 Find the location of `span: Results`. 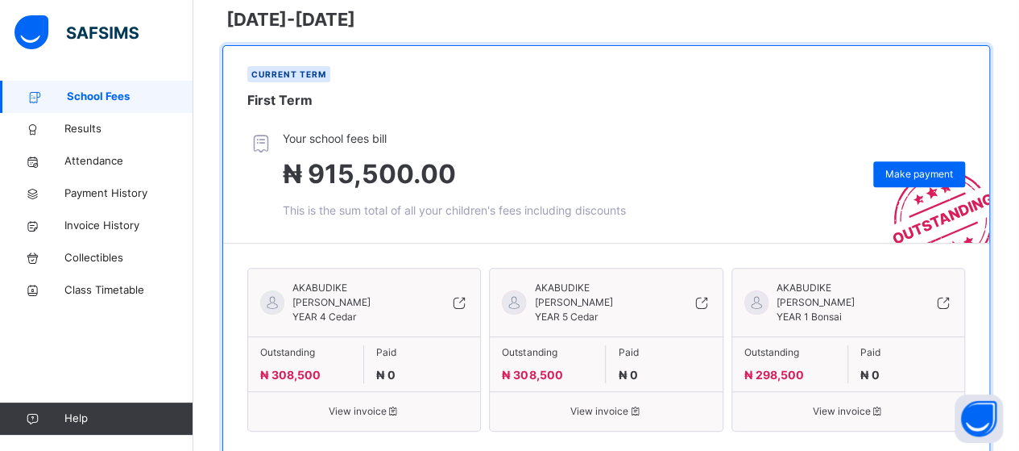

span: Results is located at coordinates (129, 129).